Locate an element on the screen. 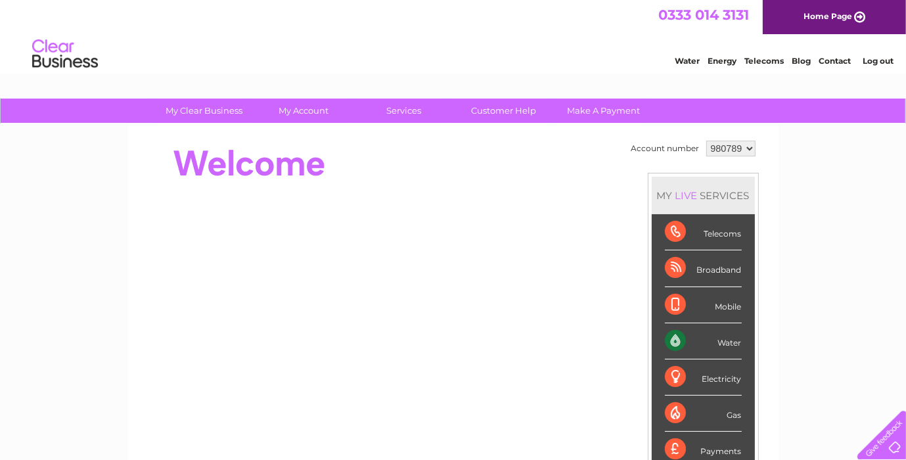 The image size is (906, 460). a: Services is located at coordinates (403, 110).